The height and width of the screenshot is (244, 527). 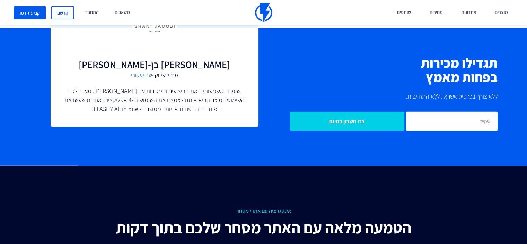 I want to click on h2: הטמעה מלאה עם האתר מסחר שלכם בתוך דקות, so click(x=264, y=227).